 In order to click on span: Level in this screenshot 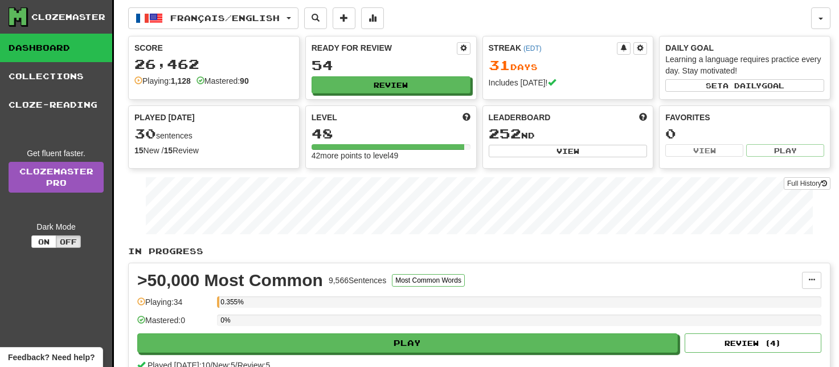, I will do `click(324, 117)`.